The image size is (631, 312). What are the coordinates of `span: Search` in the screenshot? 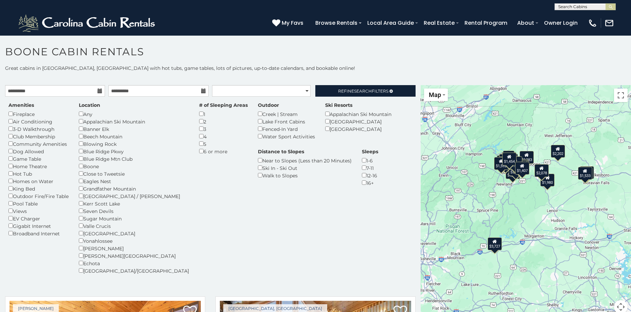 It's located at (363, 91).